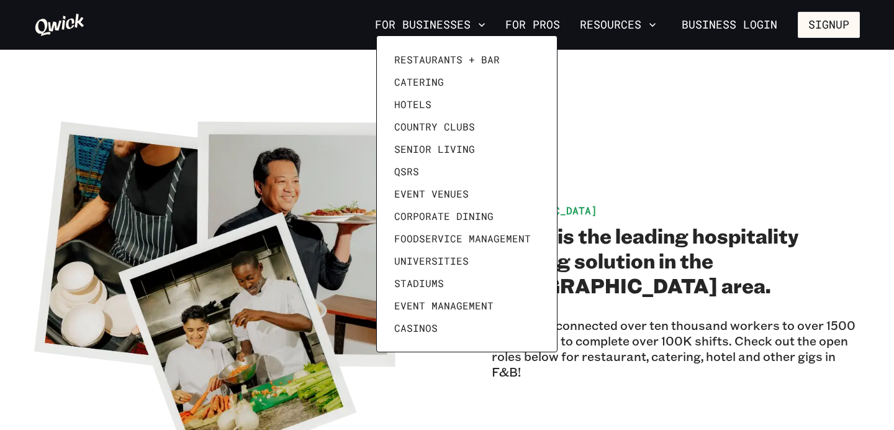 The width and height of the screenshot is (894, 430). What do you see at coordinates (419, 82) in the screenshot?
I see `span: Catering` at bounding box center [419, 82].